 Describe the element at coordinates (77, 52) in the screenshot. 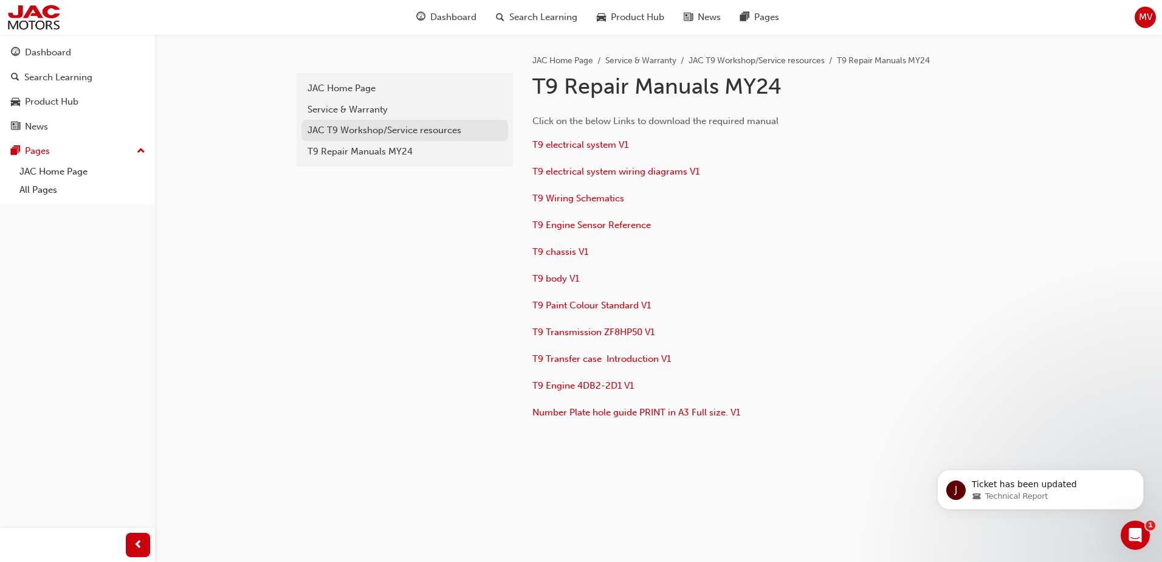

I see `a: Dashboard` at that location.